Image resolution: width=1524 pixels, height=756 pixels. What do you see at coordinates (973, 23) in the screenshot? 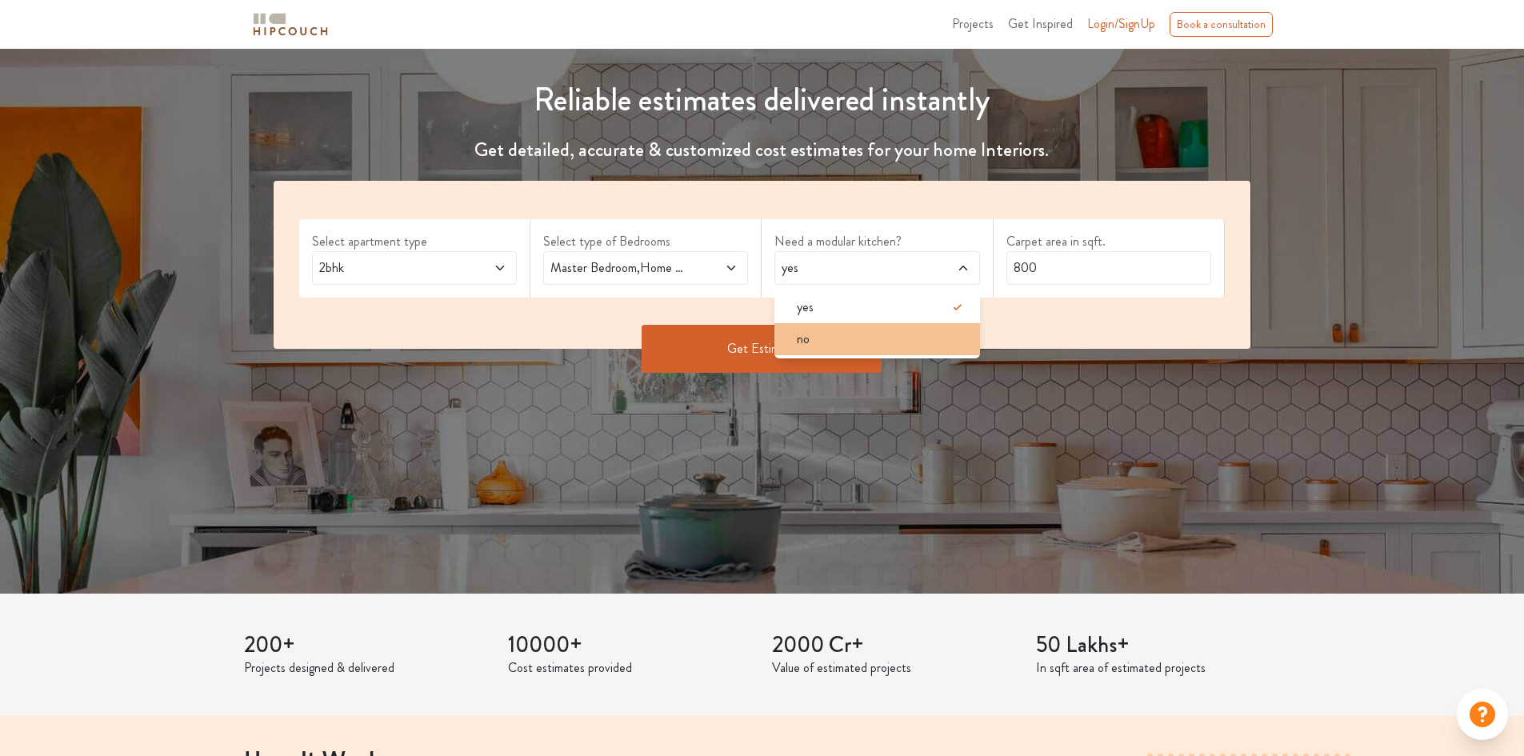
I see `span: Projects` at bounding box center [973, 23].